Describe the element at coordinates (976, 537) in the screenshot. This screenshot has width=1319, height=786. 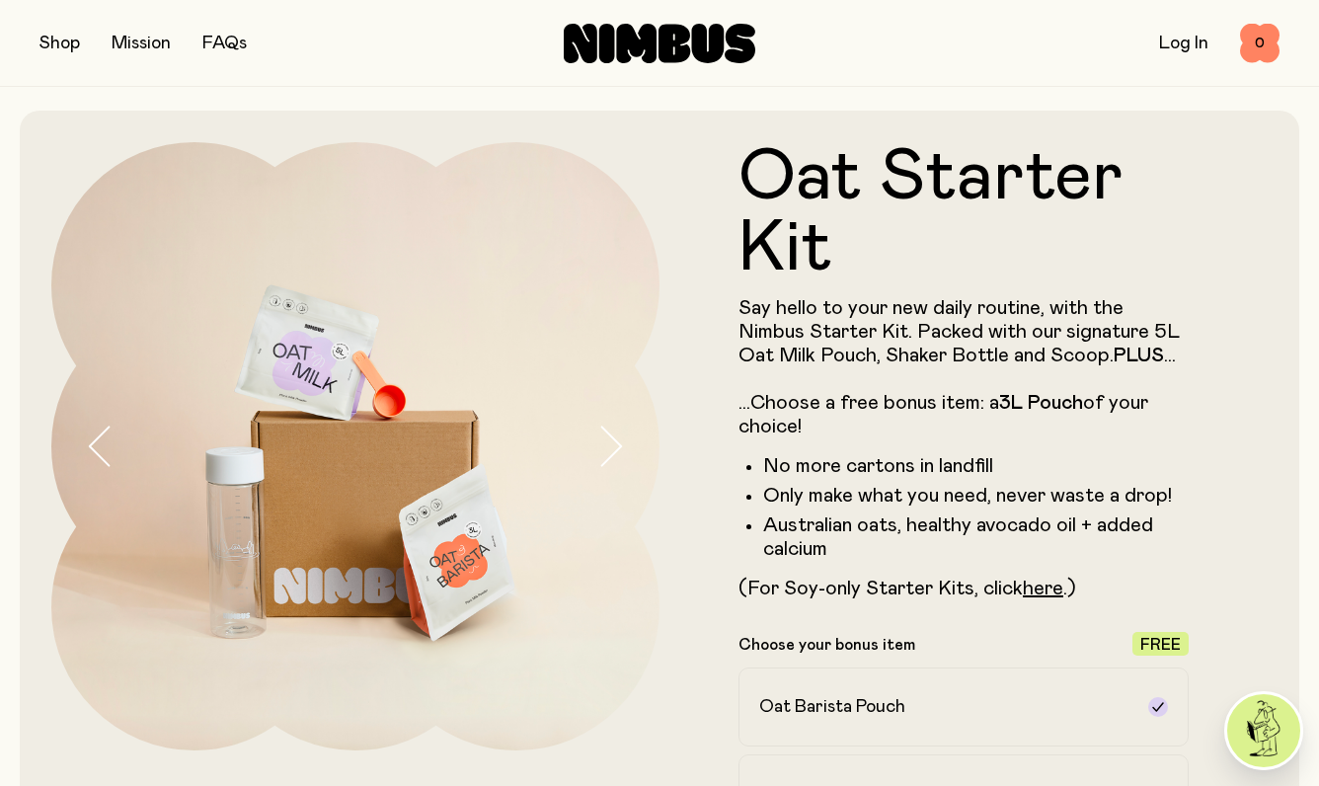
I see `li: Australian oats, healthy avocado oil + added calcium` at that location.